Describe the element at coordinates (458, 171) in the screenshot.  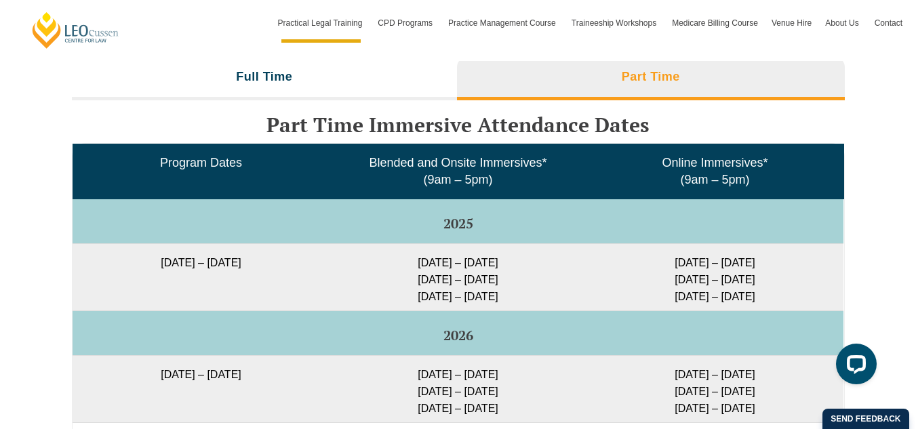
I see `span: Blended and Onsite Immersives* (9am – 5pm)` at that location.